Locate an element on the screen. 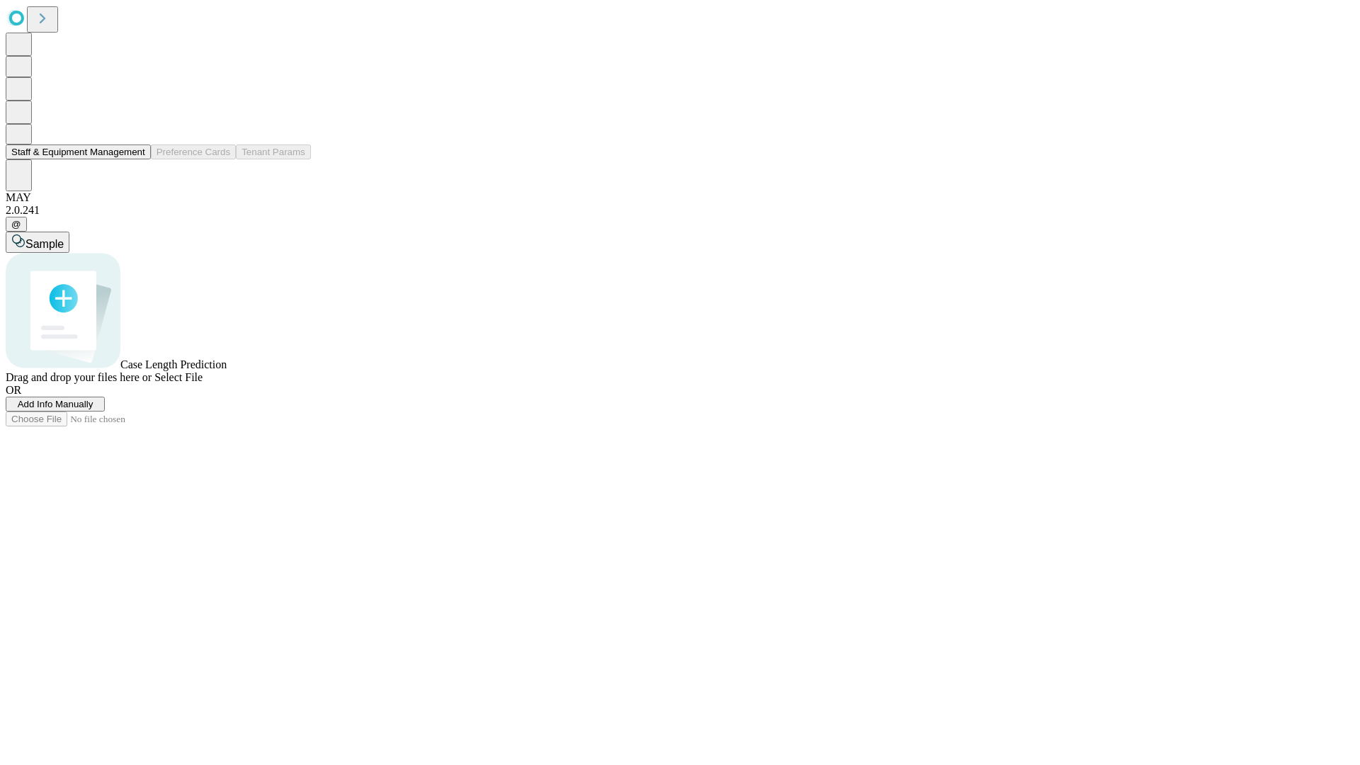 The width and height of the screenshot is (1360, 765). span: Case Length Prediction is located at coordinates (174, 364).